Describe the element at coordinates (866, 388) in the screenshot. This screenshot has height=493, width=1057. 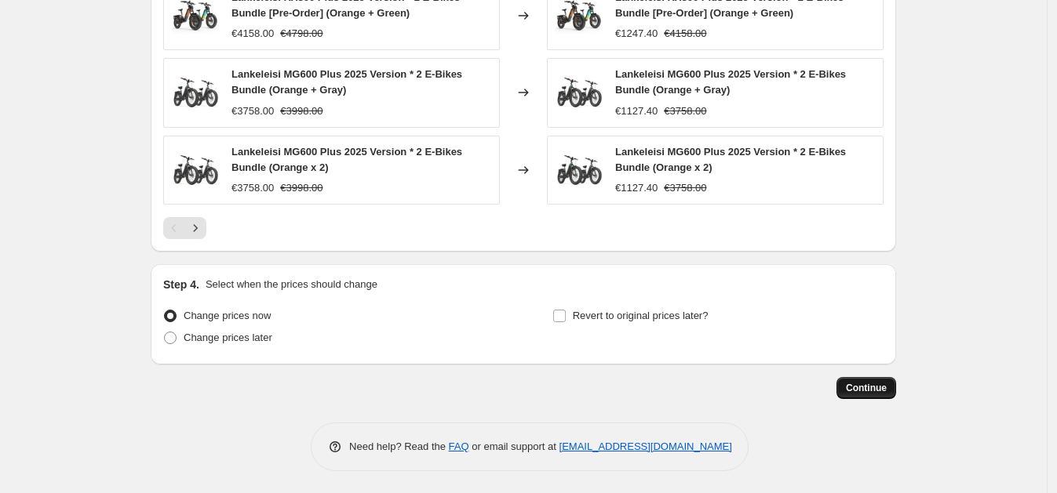
I see `span: Continue` at that location.